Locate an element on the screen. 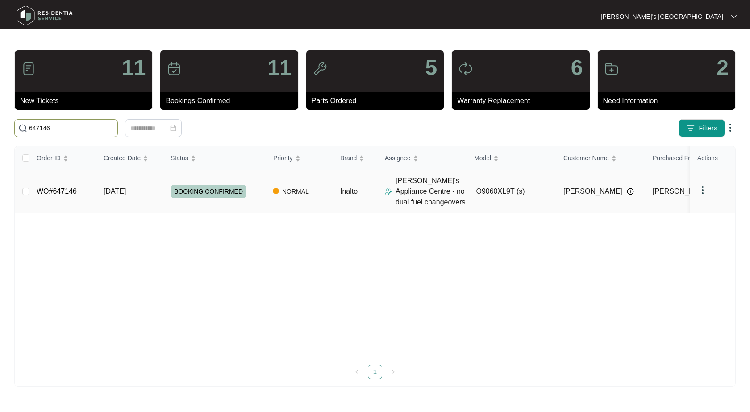 Image resolution: width=750 pixels, height=412 pixels. button: right is located at coordinates (393, 372).